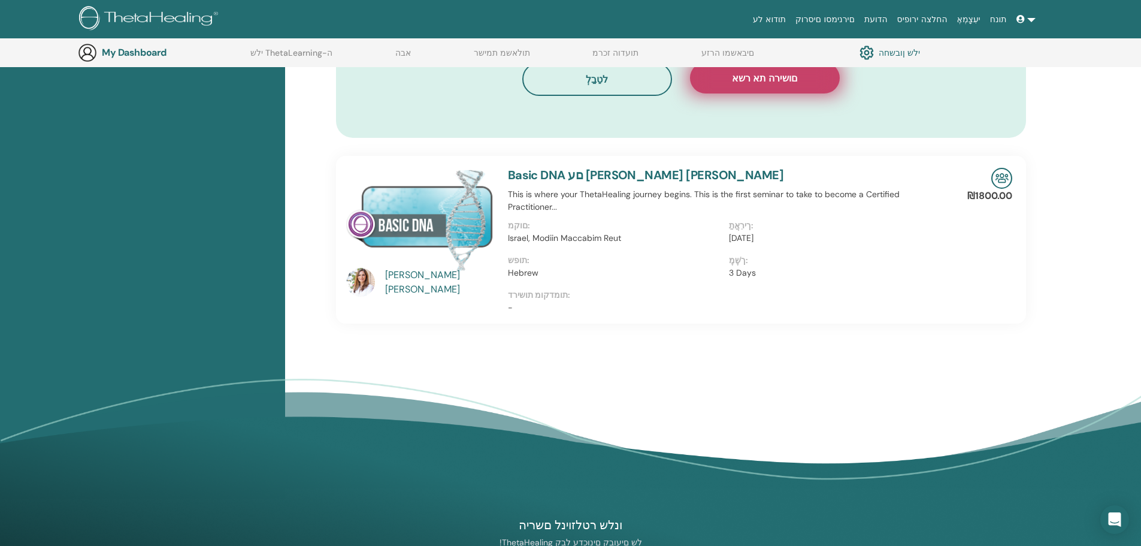  I want to click on div: Open Intercom Messenger, so click(1115, 519).